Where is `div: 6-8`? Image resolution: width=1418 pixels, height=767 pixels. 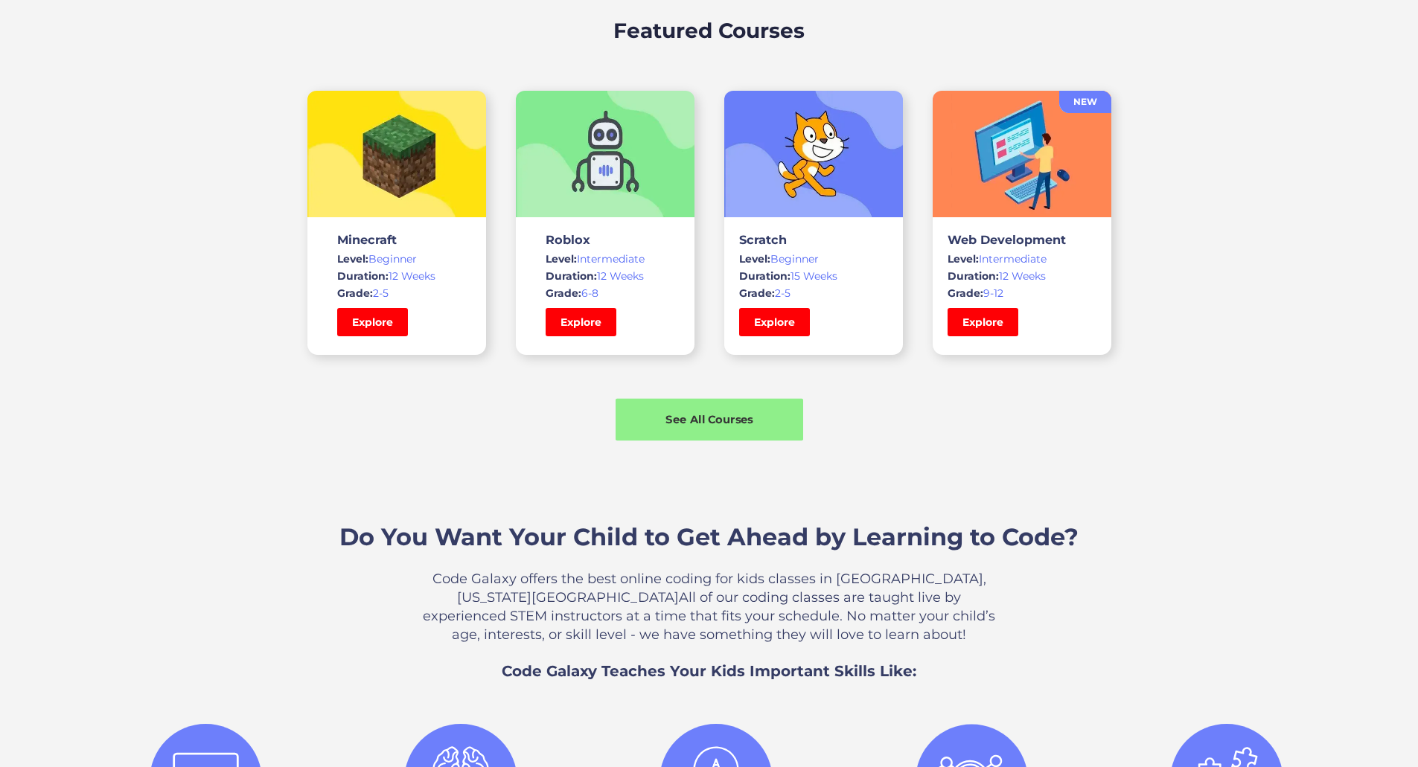
div: 6-8 is located at coordinates (605, 293).